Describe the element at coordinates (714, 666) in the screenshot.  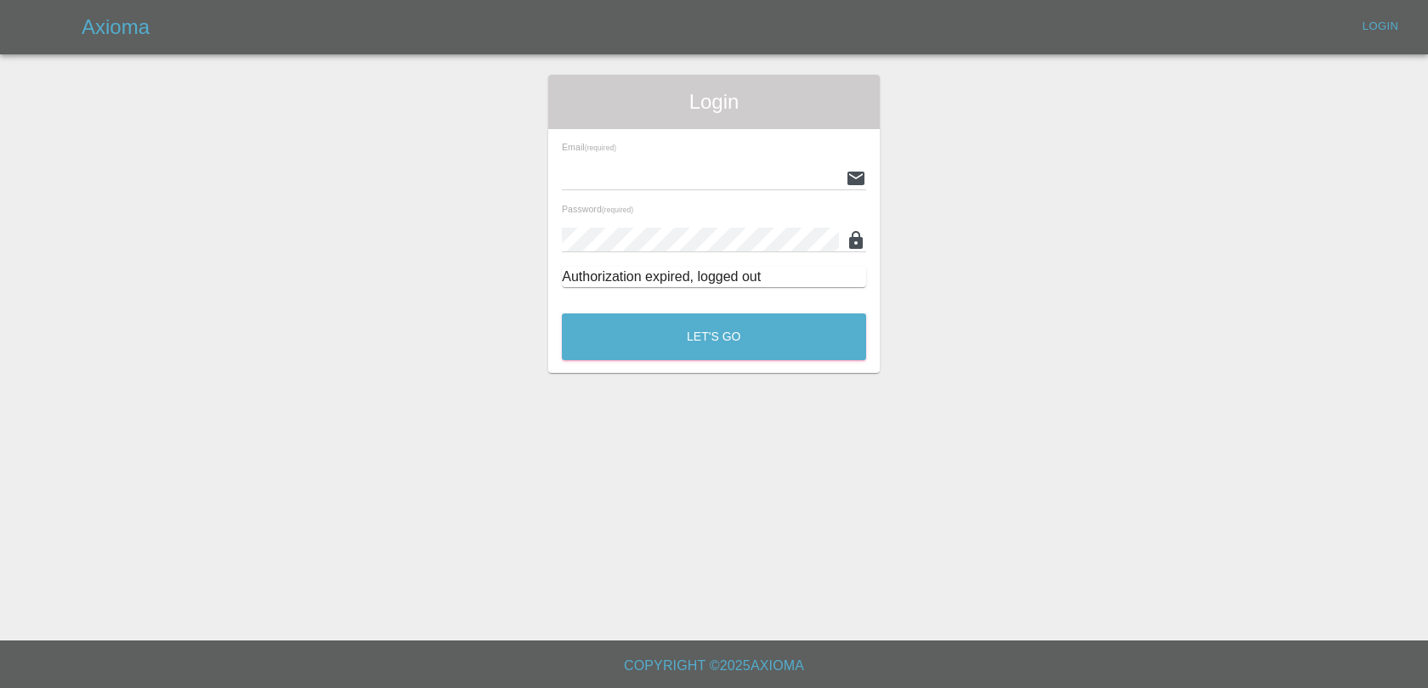
I see `h6: Copyright © 2025 Axioma` at that location.